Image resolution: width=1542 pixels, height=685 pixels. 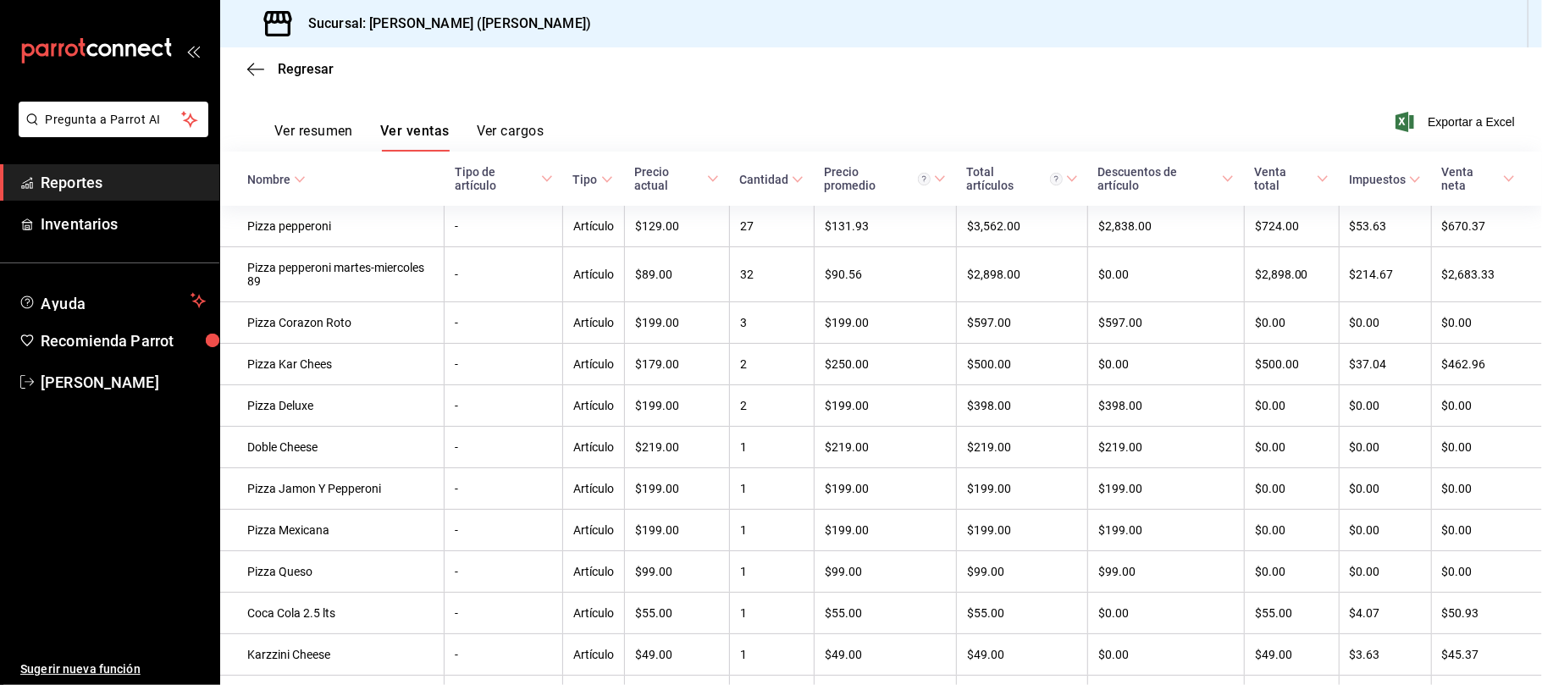 I want to click on div: Precio actual, so click(x=670, y=179).